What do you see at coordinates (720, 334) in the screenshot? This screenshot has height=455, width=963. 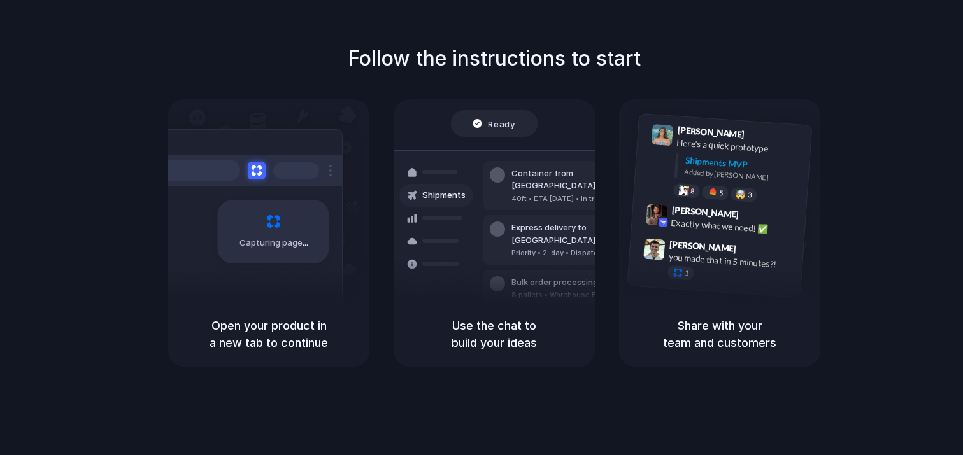 I see `h5: Share with your team and customers` at bounding box center [720, 334].